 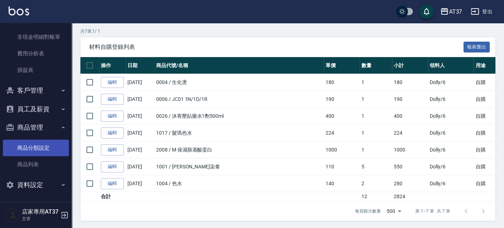 I want to click on button: 員工及薪資, so click(x=36, y=109).